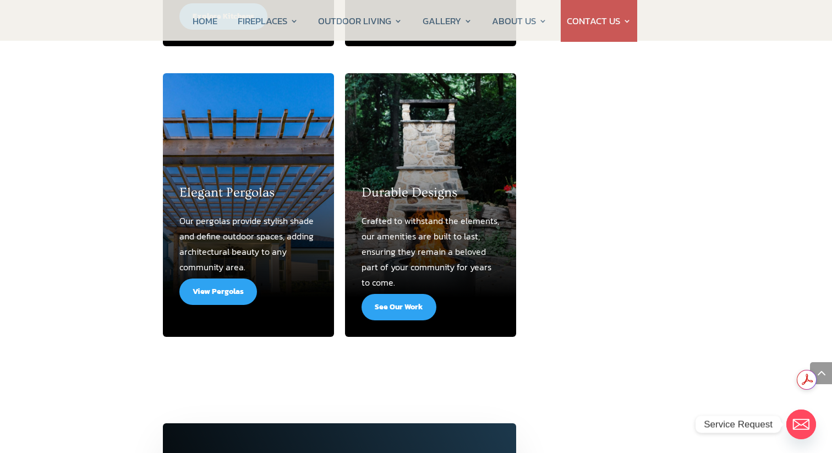  Describe the element at coordinates (430, 195) in the screenshot. I see `h4: Durable Designs` at that location.